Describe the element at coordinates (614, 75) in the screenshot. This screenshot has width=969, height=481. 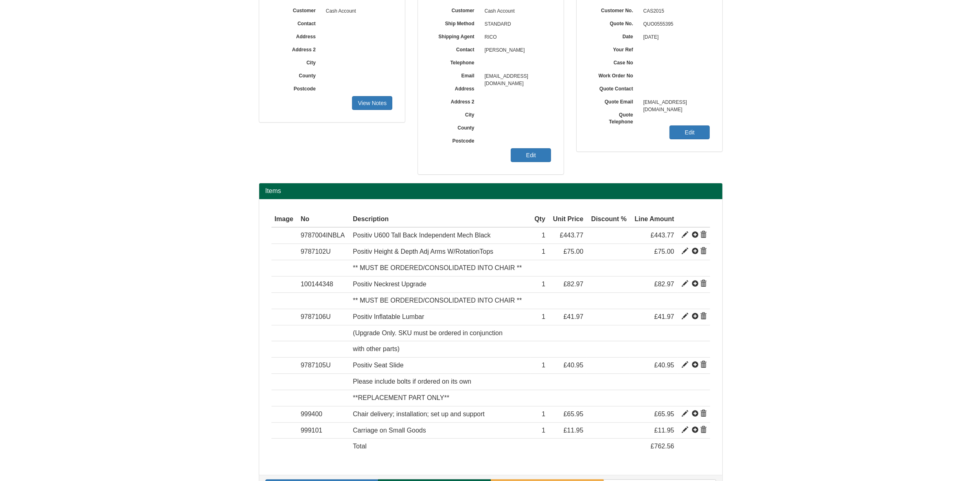
I see `label: Work Order No` at that location.